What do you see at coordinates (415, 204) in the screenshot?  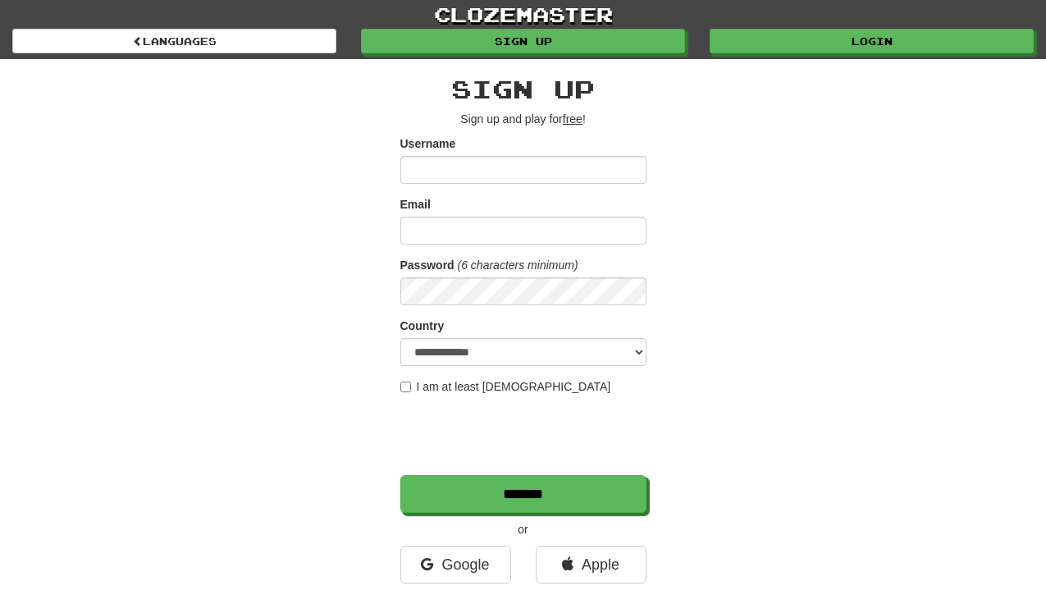 I see `label: Email` at bounding box center [415, 204].